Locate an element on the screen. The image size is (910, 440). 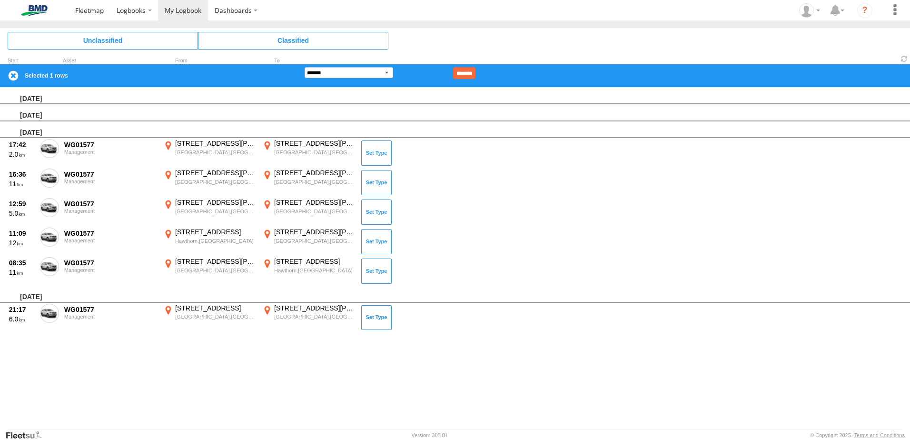
span: Click to view Unclassified Trips is located at coordinates (103, 40).